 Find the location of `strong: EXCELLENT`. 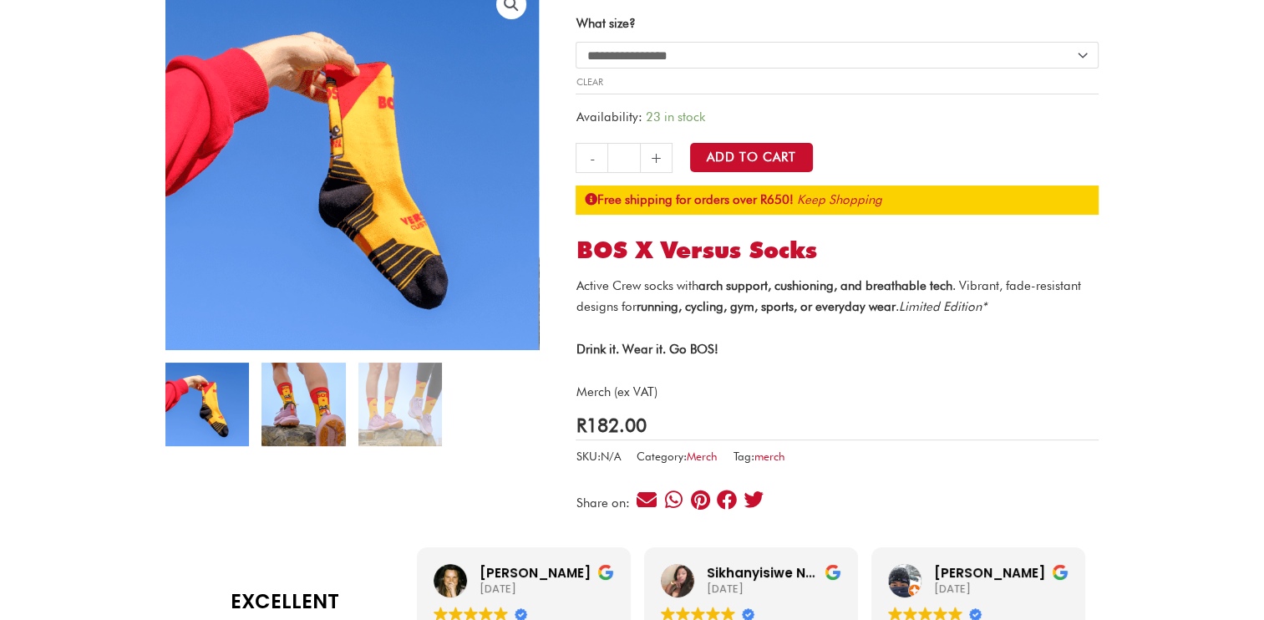

strong: EXCELLENT is located at coordinates (284, 602).